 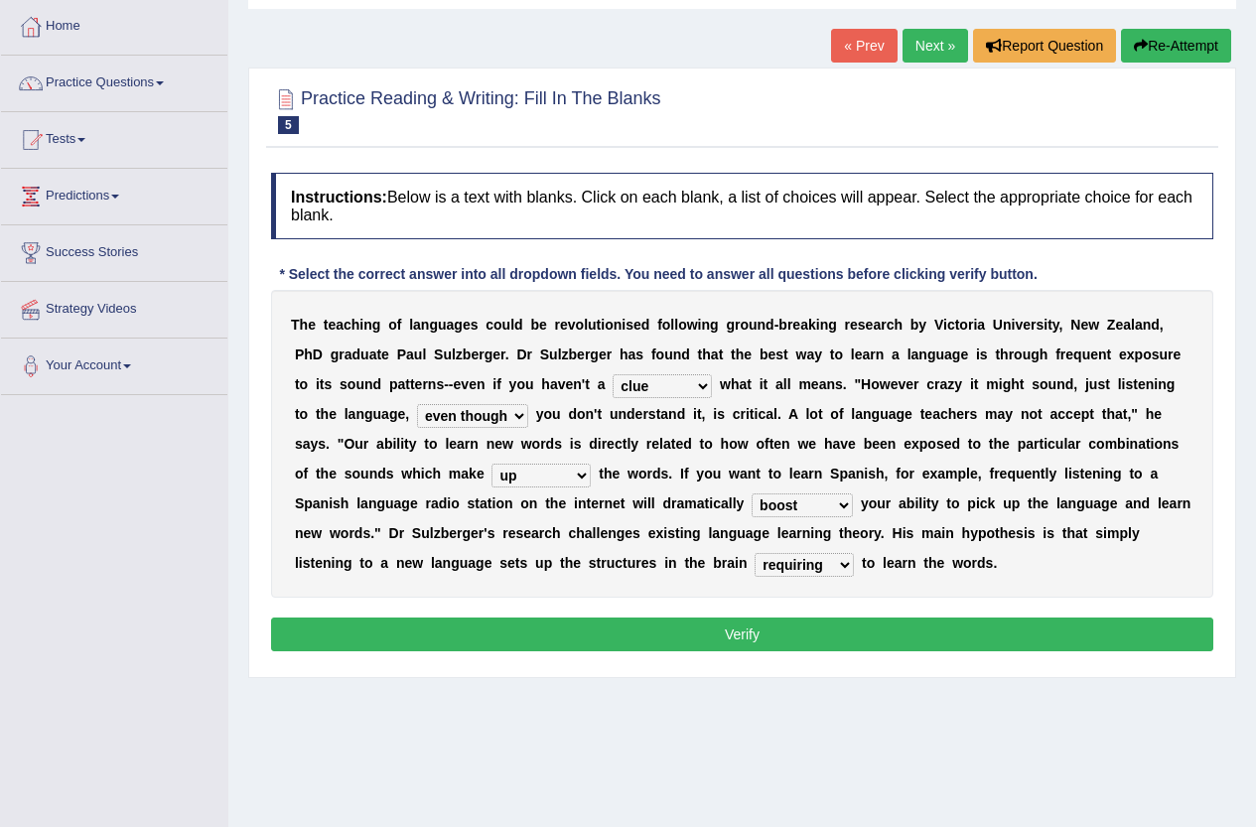 What do you see at coordinates (114, 250) in the screenshot?
I see `a: Success Stories` at bounding box center [114, 250].